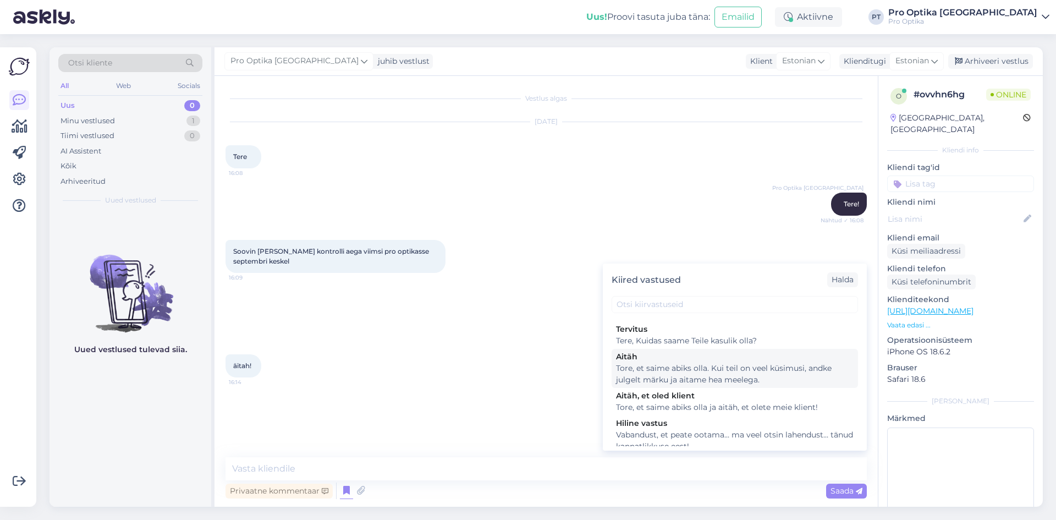 Image resolution: width=1056 pixels, height=520 pixels. What do you see at coordinates (931, 282) in the screenshot?
I see `div: Küsi telefoninumbrit` at bounding box center [931, 282].